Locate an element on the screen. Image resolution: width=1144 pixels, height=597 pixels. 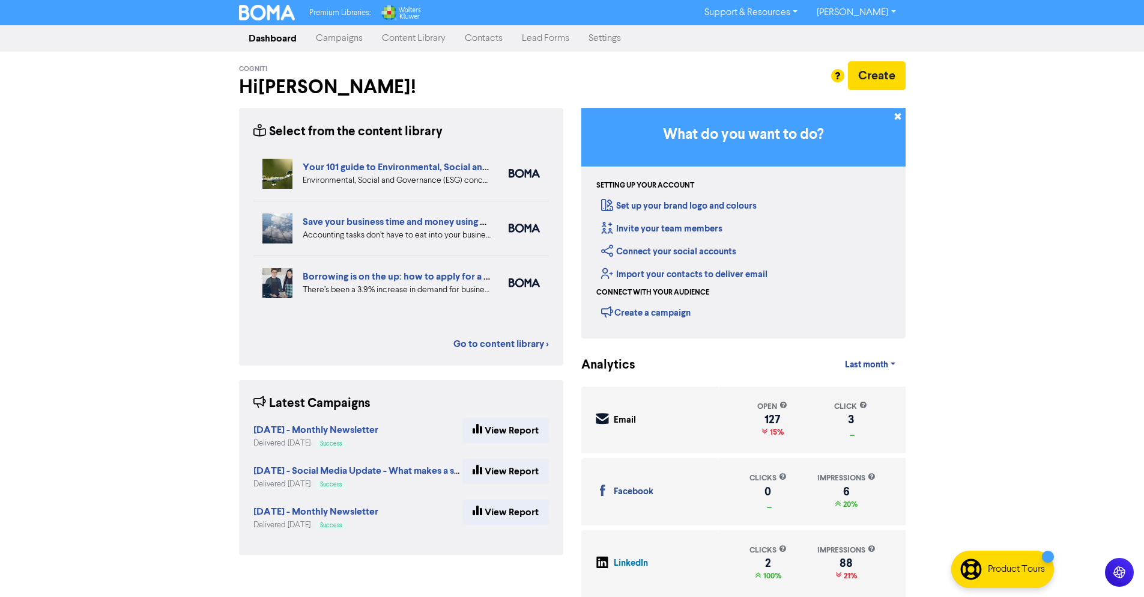
div: Environmental, Social and Governance (ESG) concerns are a vital part of running a business. Our 1... is located at coordinates (396, 180).